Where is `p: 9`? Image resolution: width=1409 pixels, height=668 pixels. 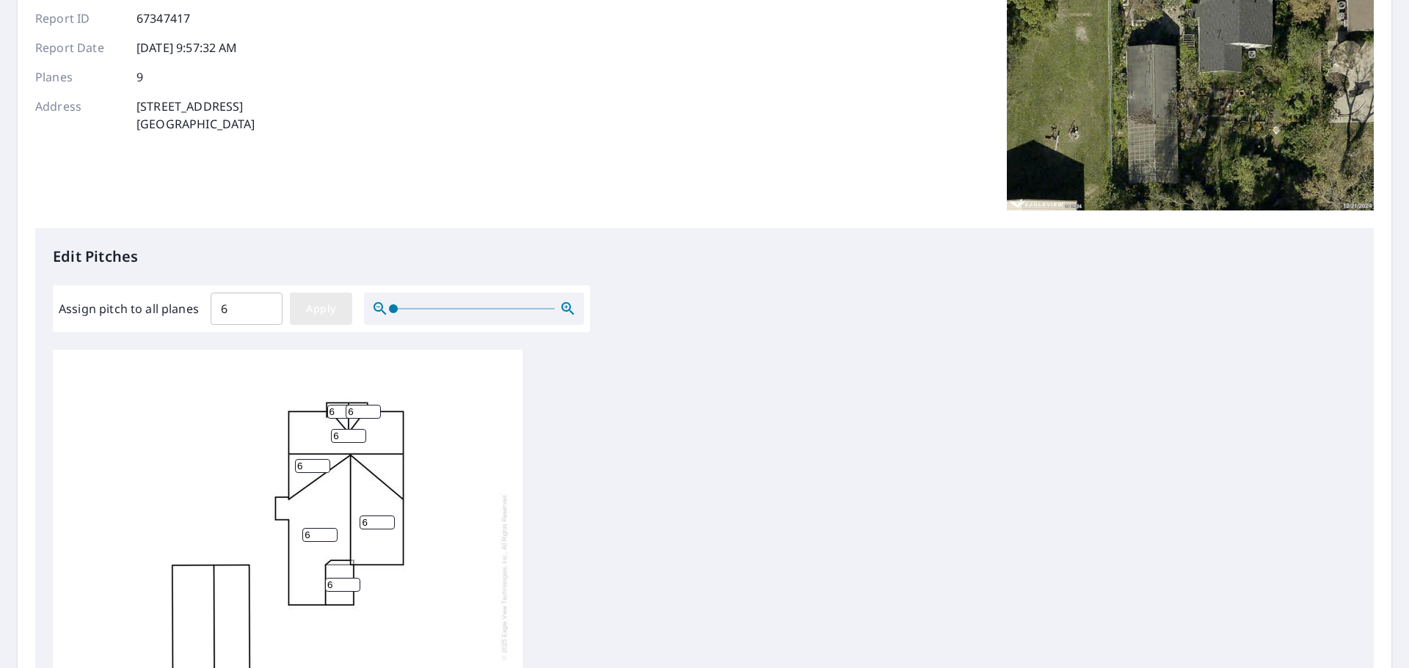 p: 9 is located at coordinates (139, 77).